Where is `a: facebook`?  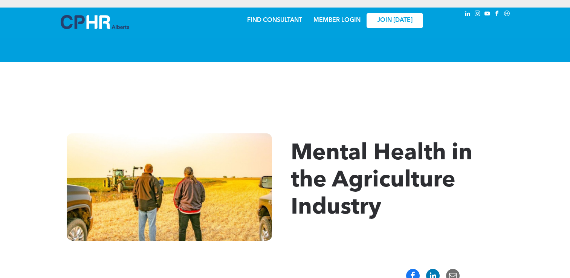 a: facebook is located at coordinates (497, 14).